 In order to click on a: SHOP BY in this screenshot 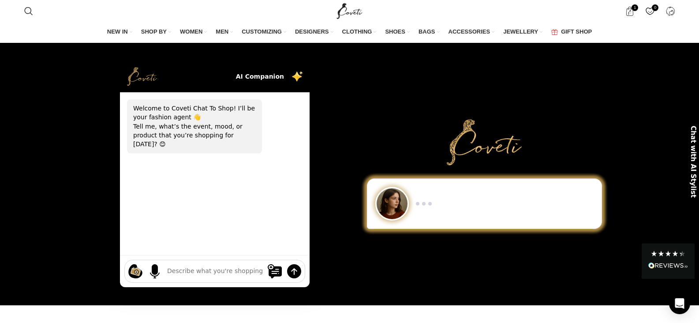, I will do `click(156, 32)`.